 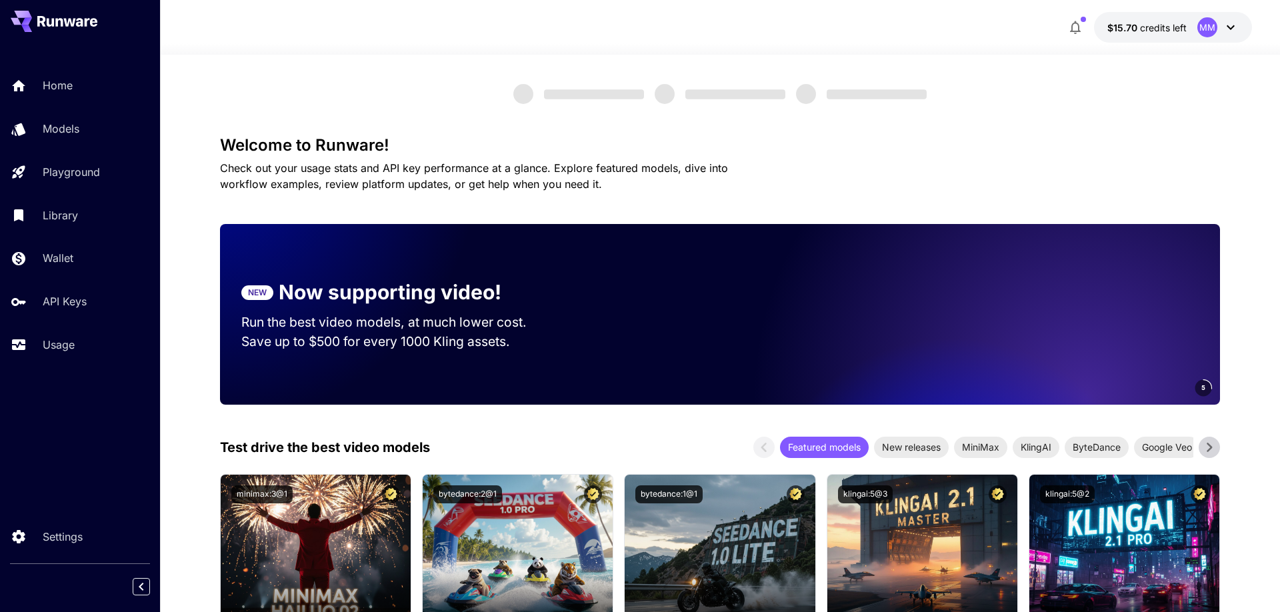 I want to click on div: $15.7003, so click(x=1147, y=27).